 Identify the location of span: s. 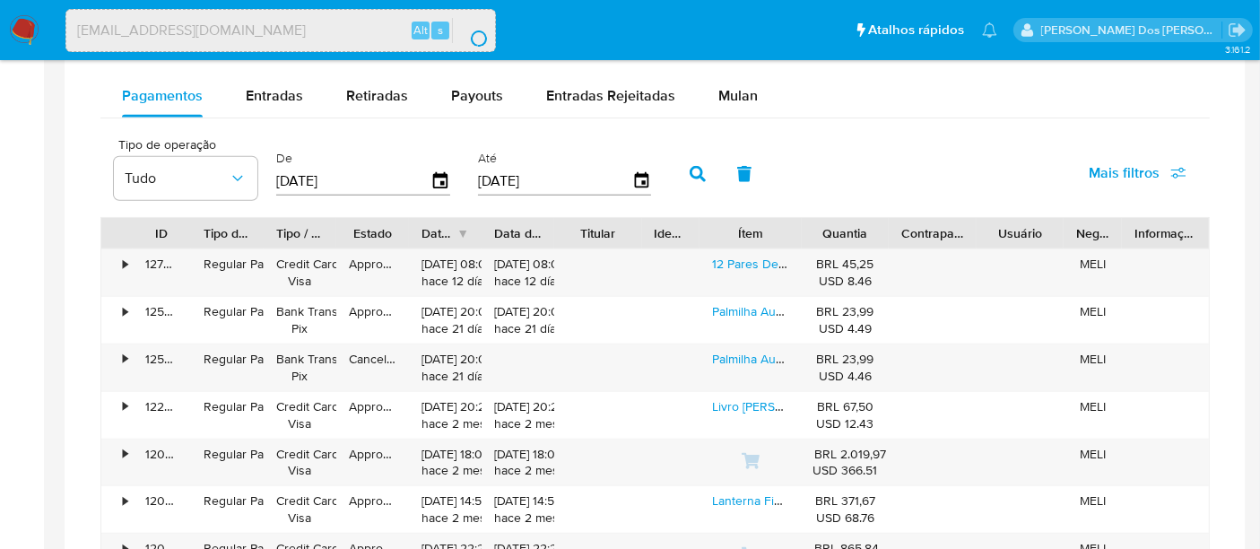
(440, 30).